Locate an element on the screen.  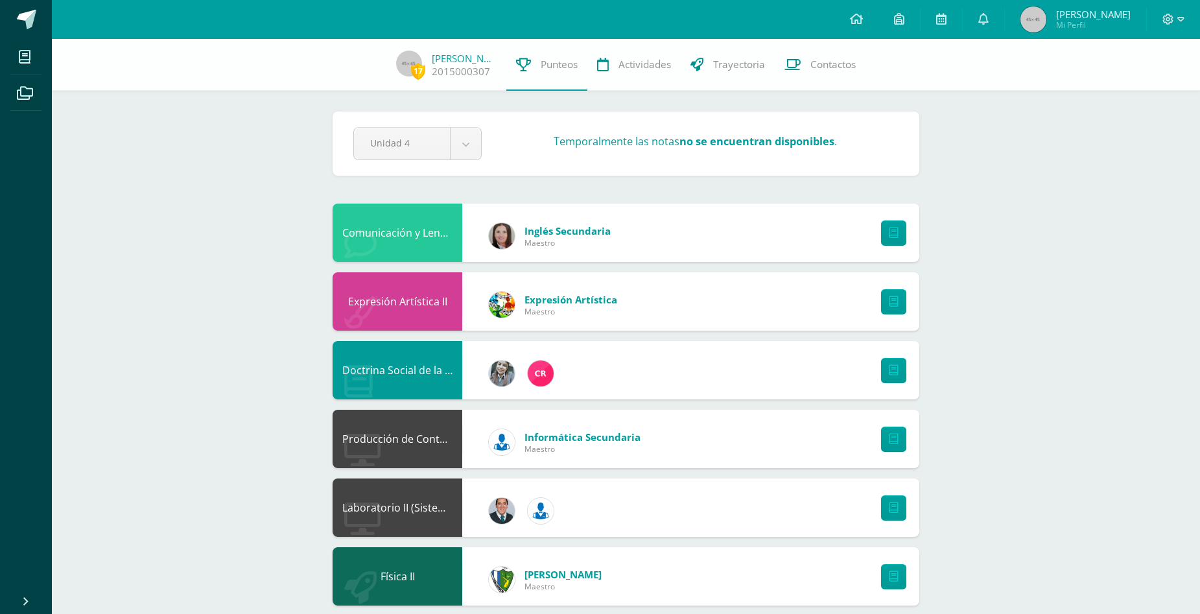
img: 159e24a6ecedfdf8f489544946a573f0.png is located at coordinates (502, 305).